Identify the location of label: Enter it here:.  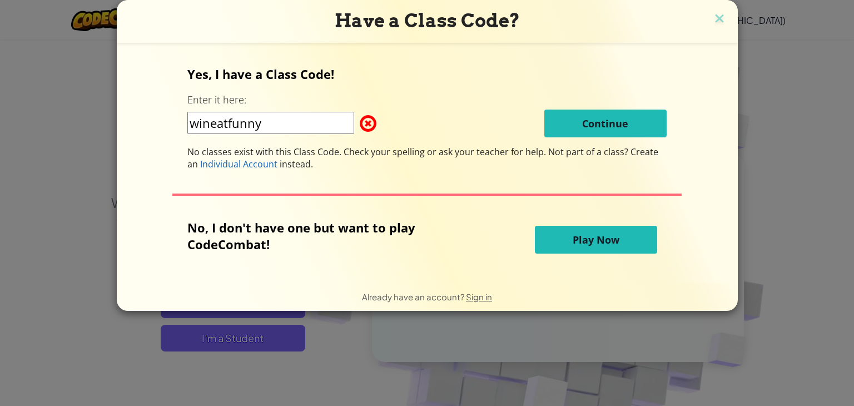
(217, 100).